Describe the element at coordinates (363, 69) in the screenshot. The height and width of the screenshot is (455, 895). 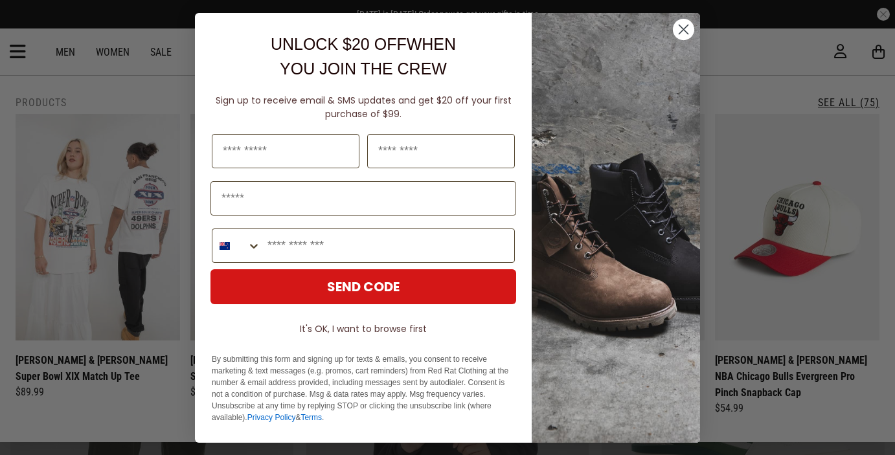
I see `span: YOU JOIN THE CREW` at that location.